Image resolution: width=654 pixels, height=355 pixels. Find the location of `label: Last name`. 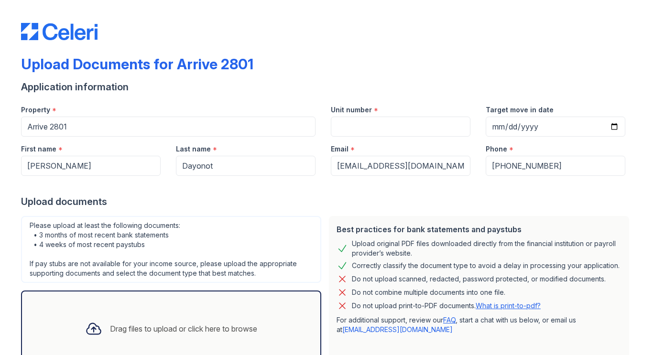

label: Last name is located at coordinates (193, 149).